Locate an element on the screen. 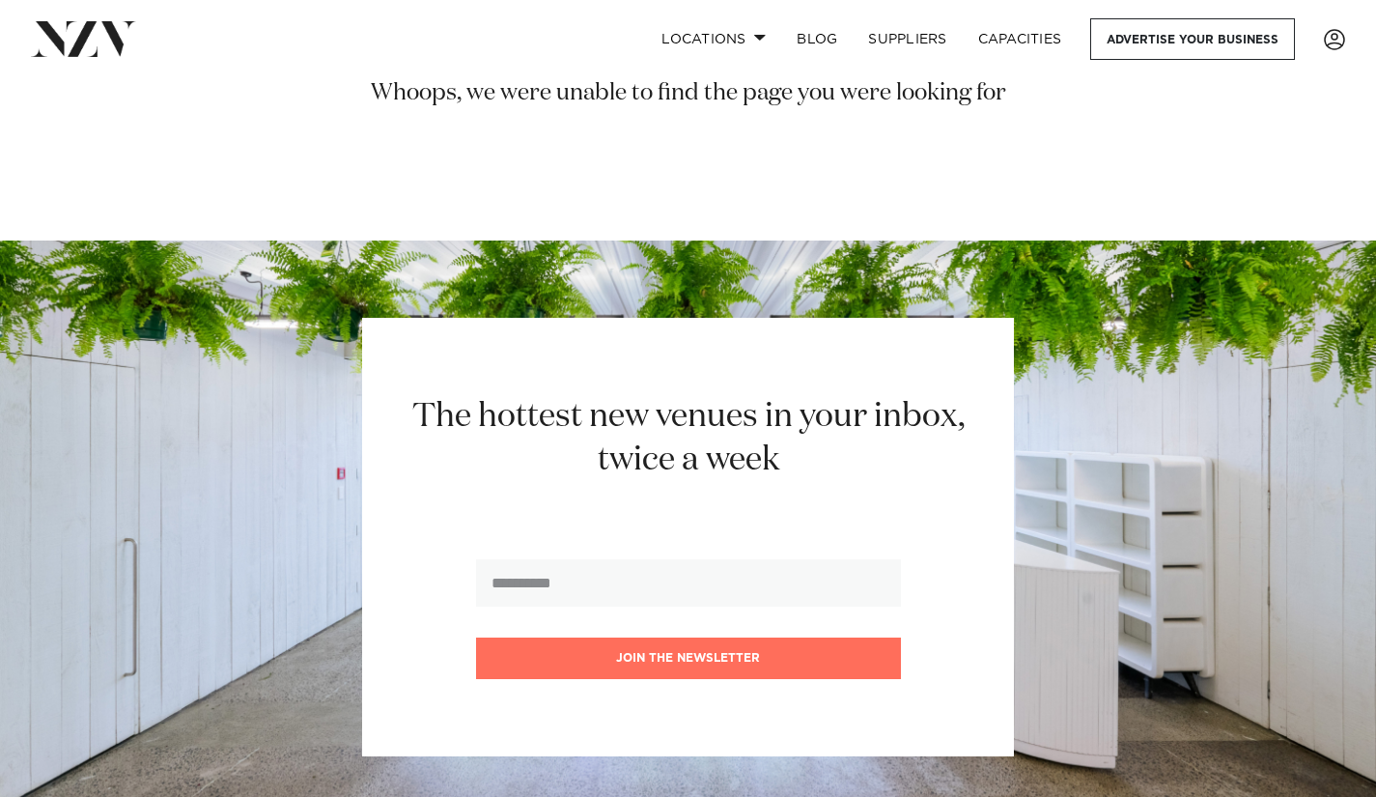 This screenshot has width=1376, height=797. a: Locations is located at coordinates (714, 39).